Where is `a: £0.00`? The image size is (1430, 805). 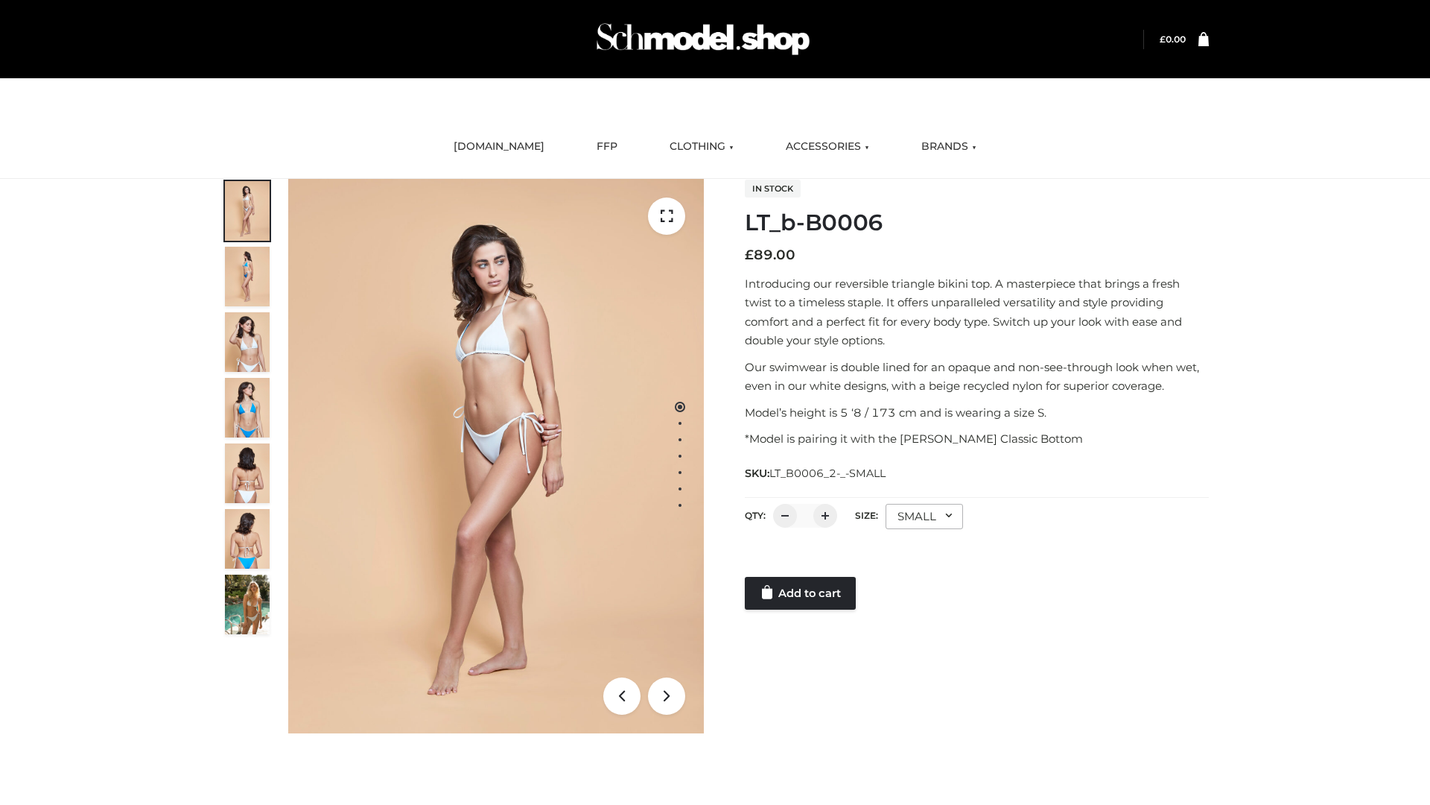 a: £0.00 is located at coordinates (1173, 39).